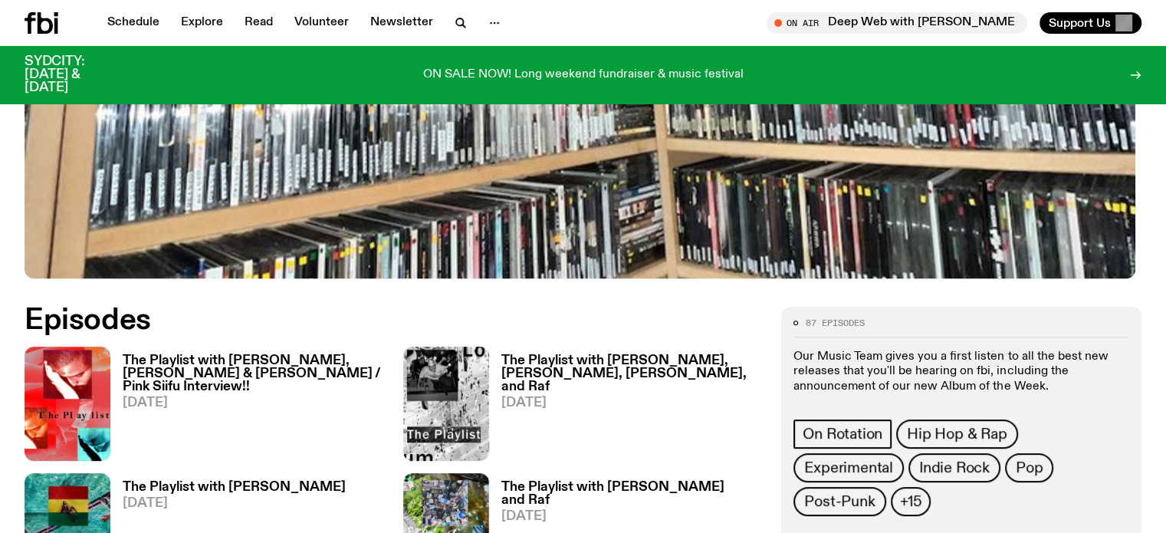 The image size is (1166, 533). Describe the element at coordinates (67, 403) in the screenshot. I see `img: The cover image for this episode of The Playlist, featuring the title of the show as well as the ...` at that location.